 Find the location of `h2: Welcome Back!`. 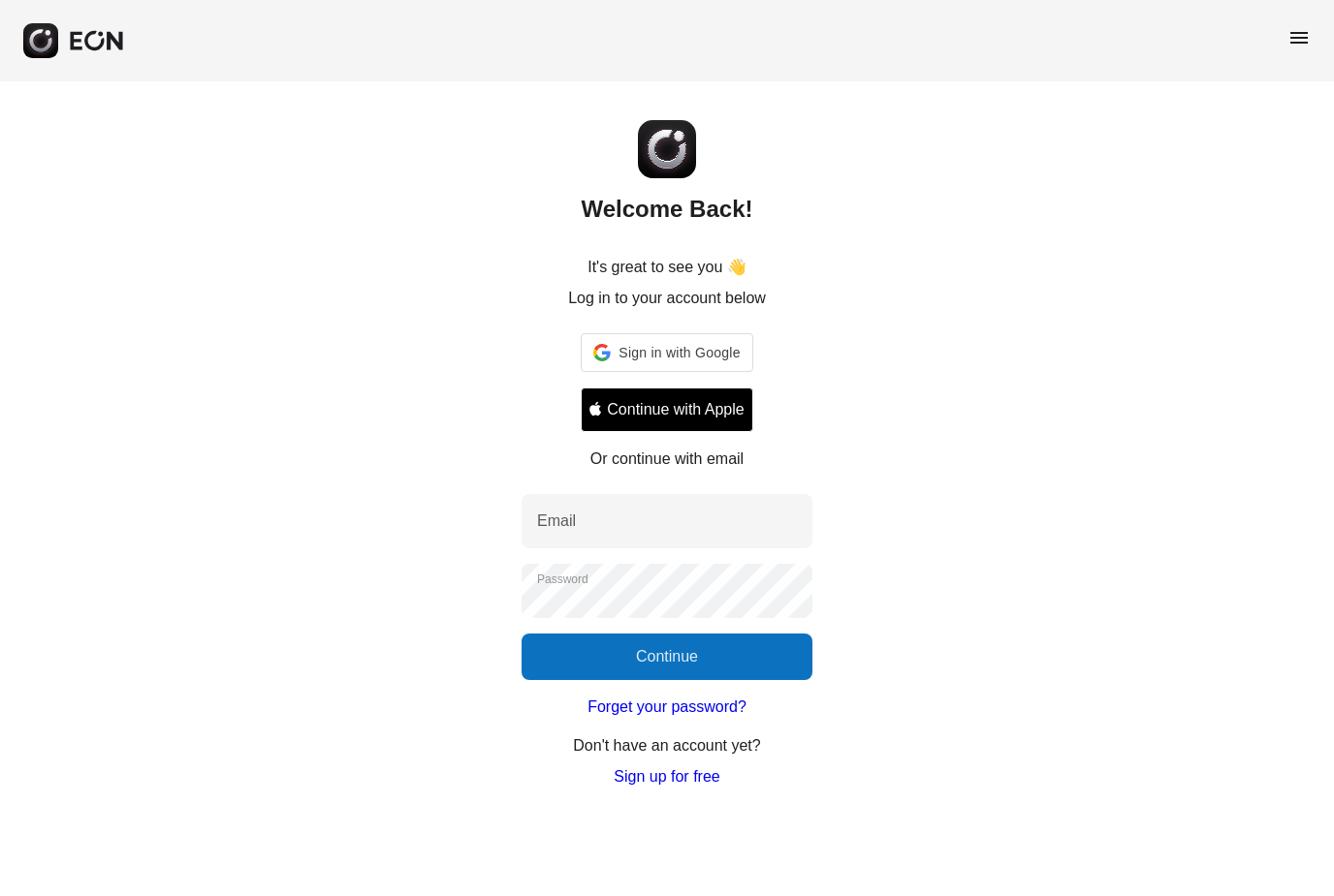

h2: Welcome Back! is located at coordinates (667, 210).